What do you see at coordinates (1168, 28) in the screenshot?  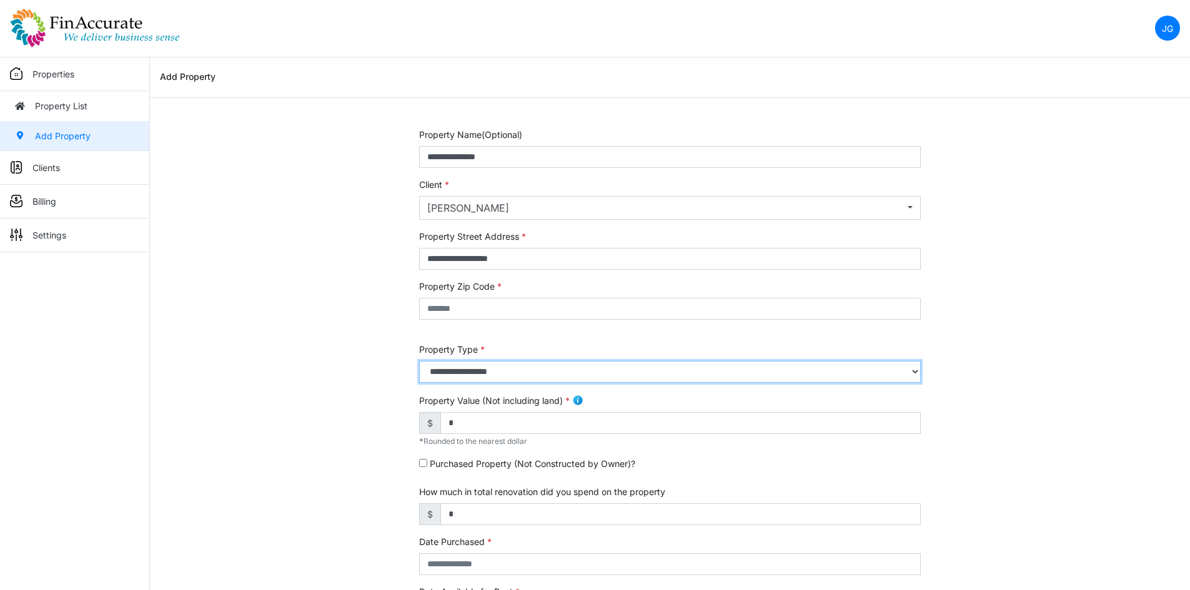 I see `p: JG` at bounding box center [1168, 28].